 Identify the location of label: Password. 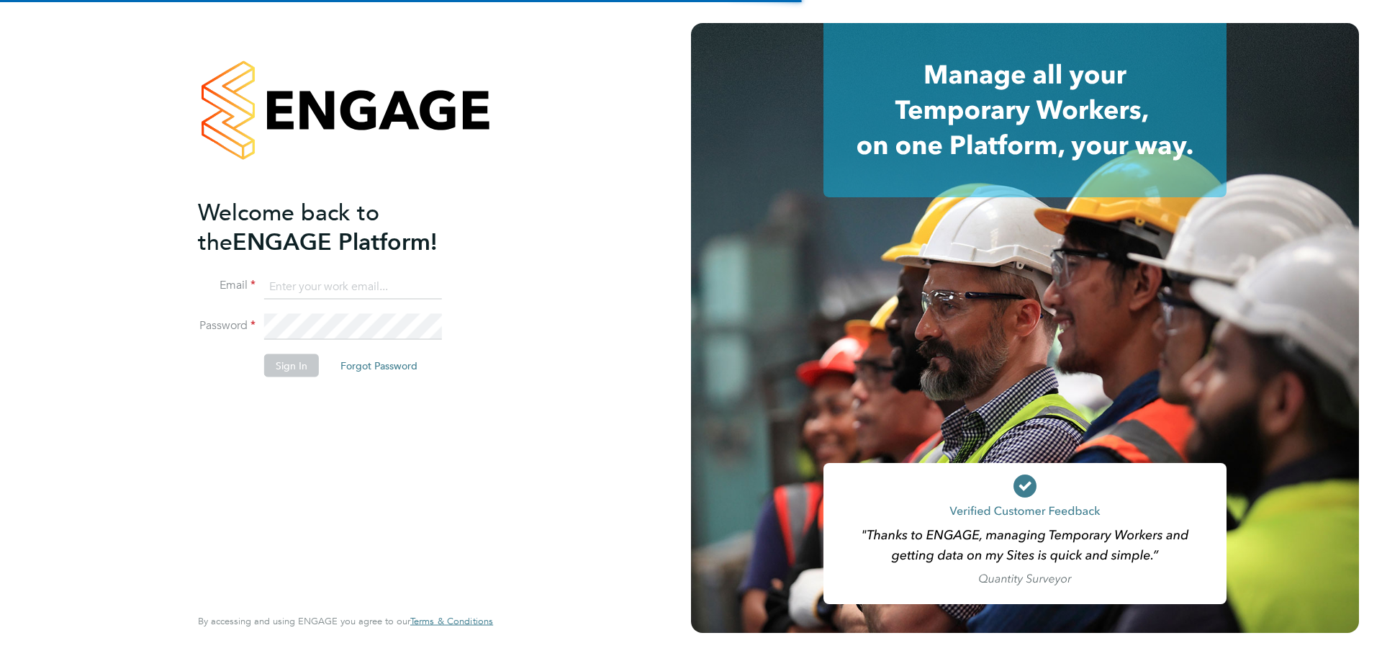
(227, 325).